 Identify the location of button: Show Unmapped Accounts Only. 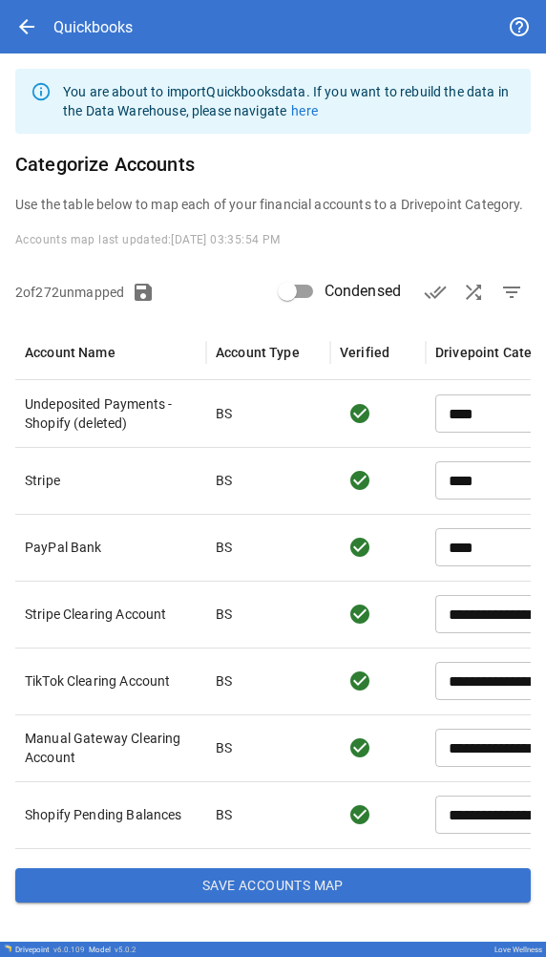
(512, 292).